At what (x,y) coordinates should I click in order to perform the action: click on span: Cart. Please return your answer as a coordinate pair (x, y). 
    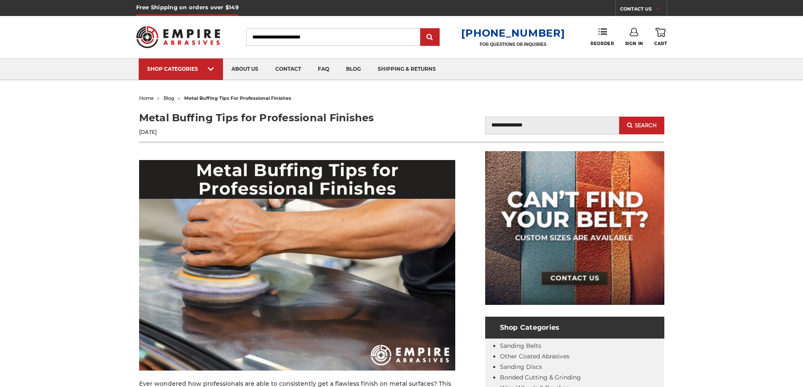
    Looking at the image, I should click on (661, 43).